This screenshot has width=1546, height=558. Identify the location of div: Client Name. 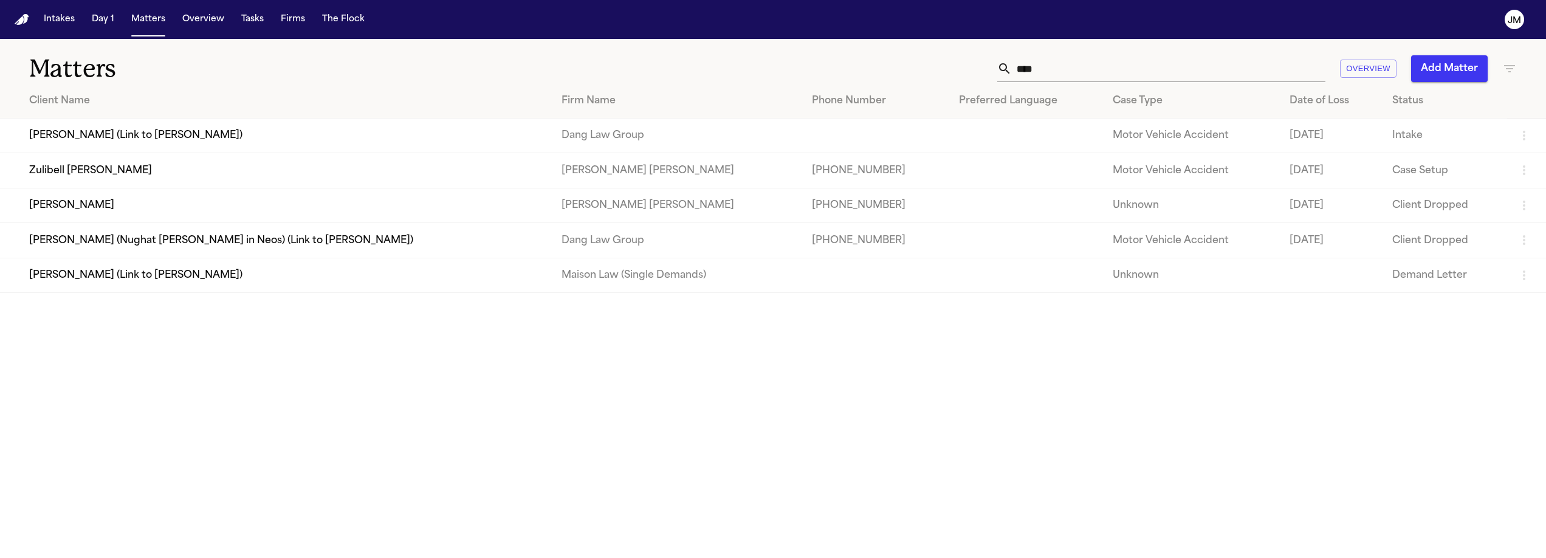
(286, 101).